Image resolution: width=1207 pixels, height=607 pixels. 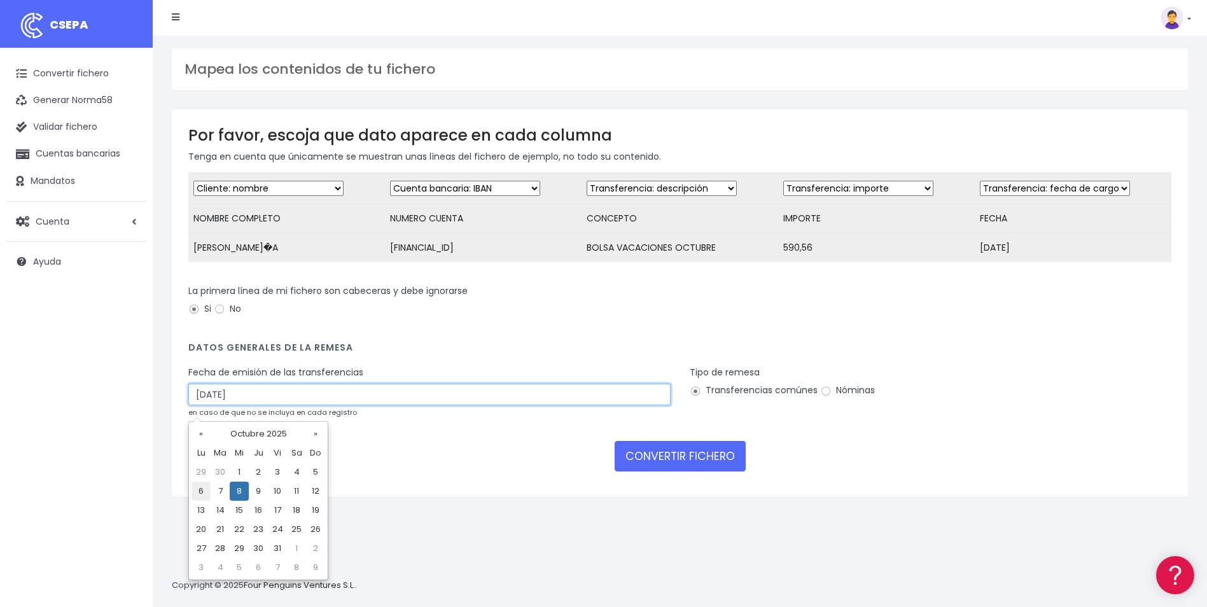 What do you see at coordinates (680, 456) in the screenshot?
I see `button: CONVERTIR FICHERO` at bounding box center [680, 456].